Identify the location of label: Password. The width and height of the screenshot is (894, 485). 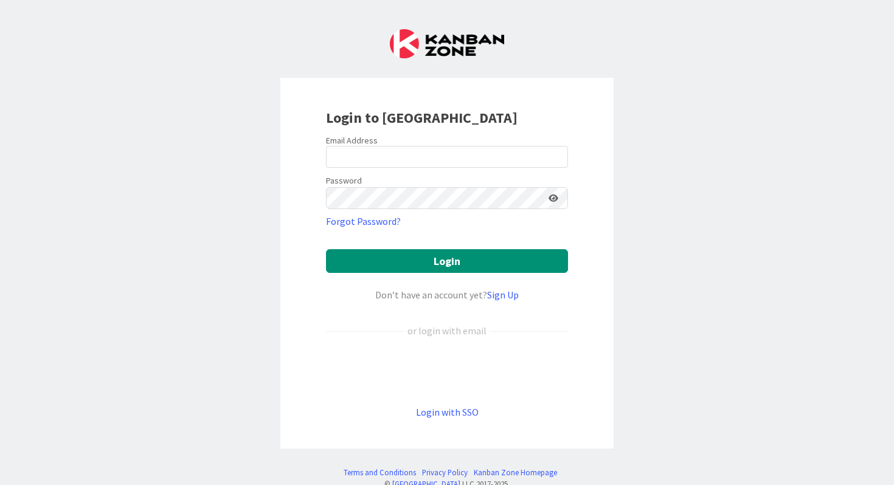
(344, 181).